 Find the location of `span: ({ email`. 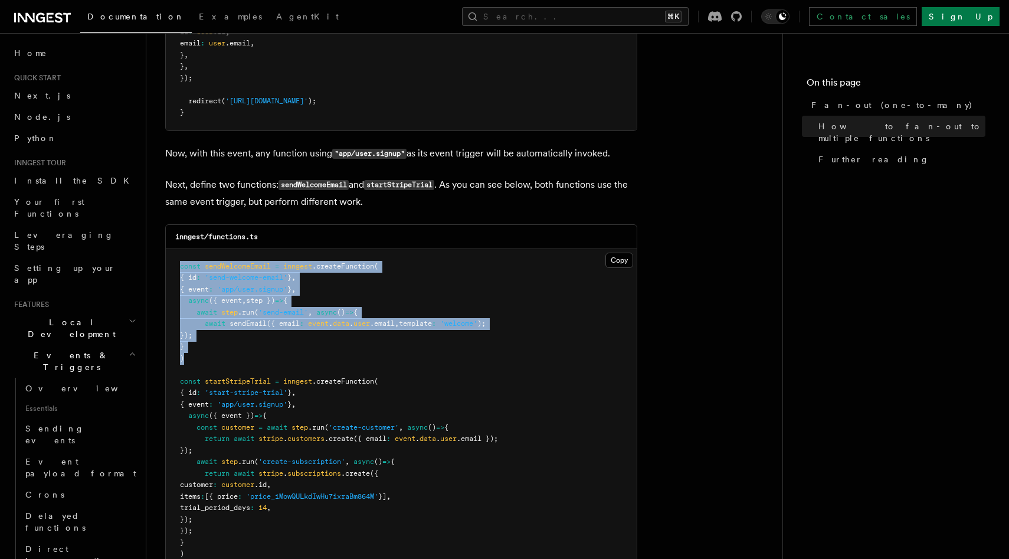

span: ({ email is located at coordinates (370, 439).